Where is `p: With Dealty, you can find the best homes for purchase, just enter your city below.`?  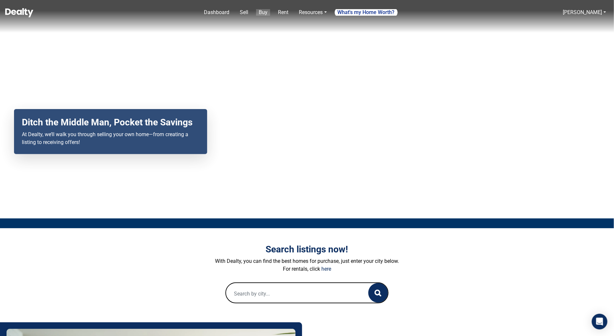
p: With Dealty, you can find the best homes for purchase, just enter your city below. is located at coordinates (307, 261).